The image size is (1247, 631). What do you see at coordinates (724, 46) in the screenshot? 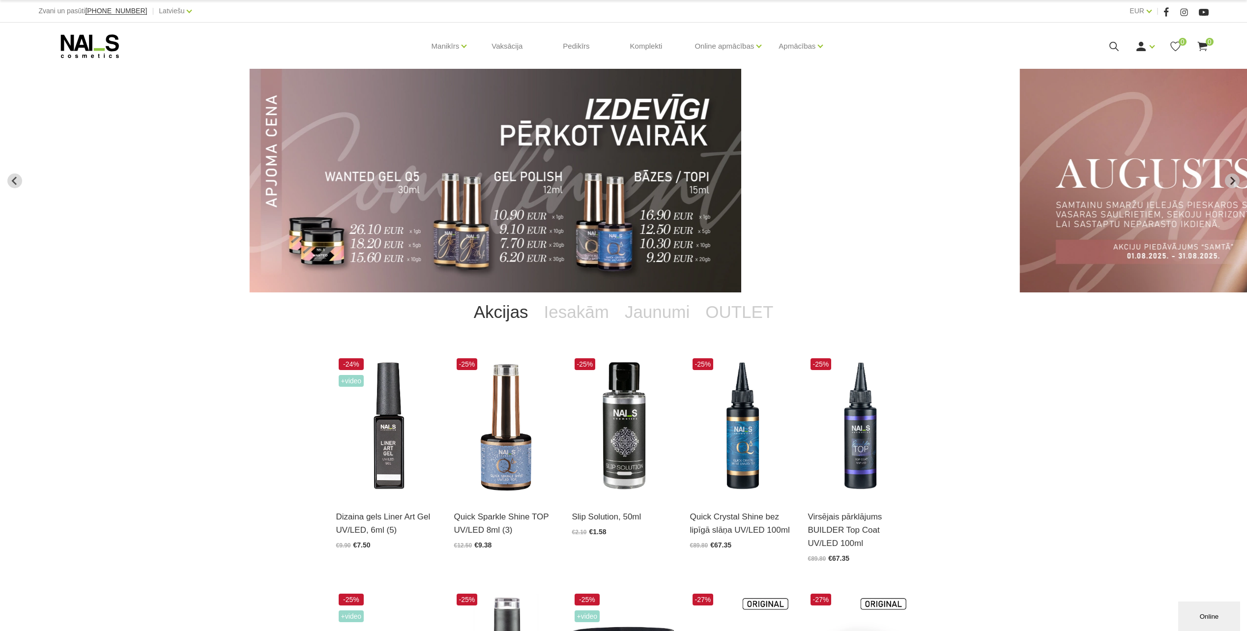
I see `a: Online apmācības` at bounding box center [724, 46].